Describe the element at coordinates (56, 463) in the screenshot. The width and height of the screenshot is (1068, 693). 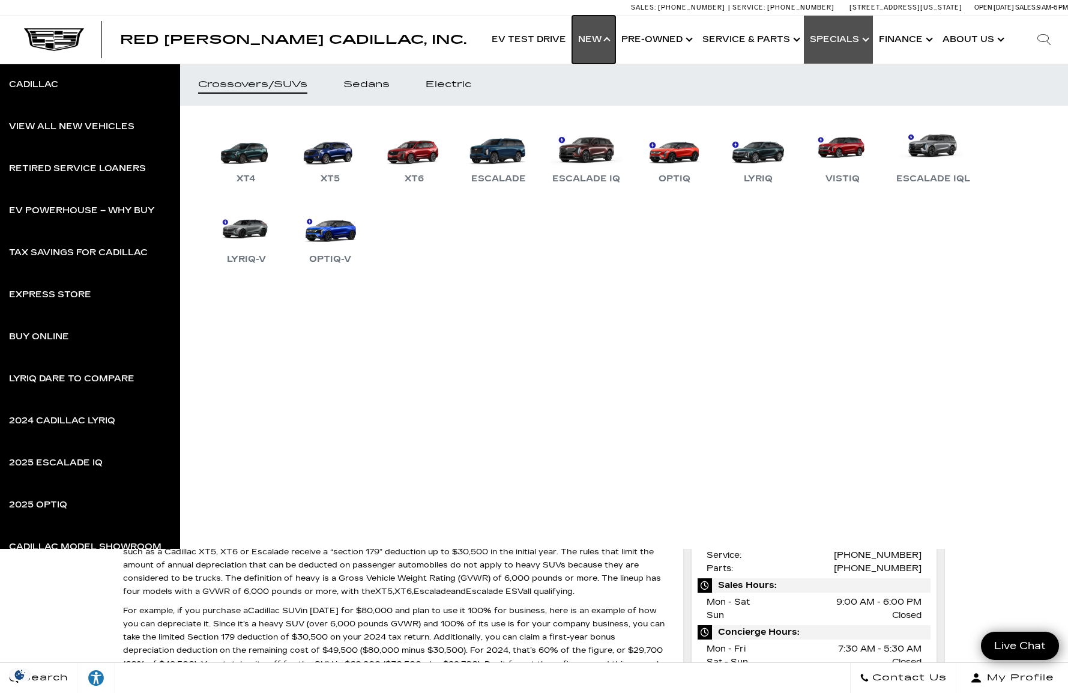
I see `div: 2025 Escalade IQ` at that location.